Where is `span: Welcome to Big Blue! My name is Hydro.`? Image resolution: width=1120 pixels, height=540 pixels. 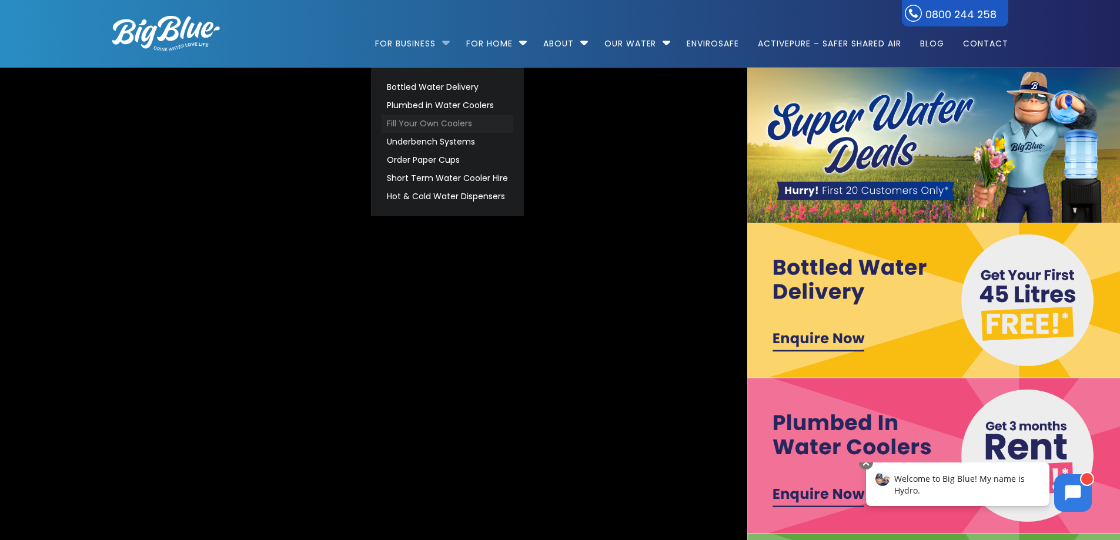
span: Welcome to Big Blue! My name is Hydro. is located at coordinates (106, 22).